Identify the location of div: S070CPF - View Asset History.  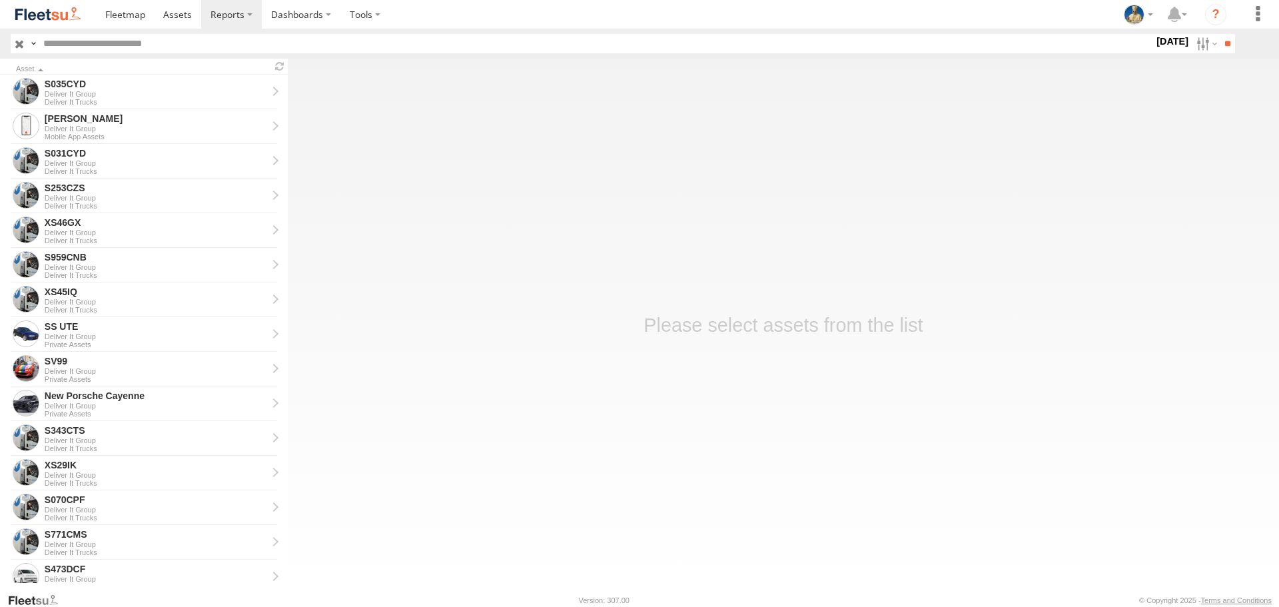
(156, 500).